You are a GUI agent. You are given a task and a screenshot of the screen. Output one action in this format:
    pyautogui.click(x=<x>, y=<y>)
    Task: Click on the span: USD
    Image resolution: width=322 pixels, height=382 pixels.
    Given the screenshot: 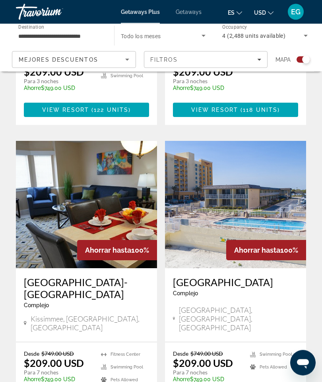 What is the action you would take?
    pyautogui.click(x=260, y=13)
    